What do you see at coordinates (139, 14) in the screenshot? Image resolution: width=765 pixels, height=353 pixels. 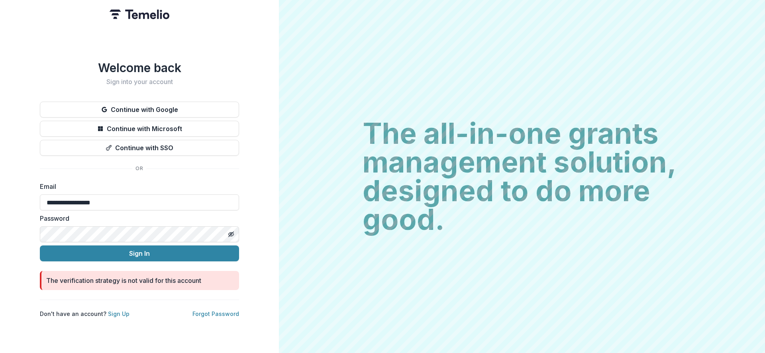 I see `img: Temelio` at bounding box center [139, 14].